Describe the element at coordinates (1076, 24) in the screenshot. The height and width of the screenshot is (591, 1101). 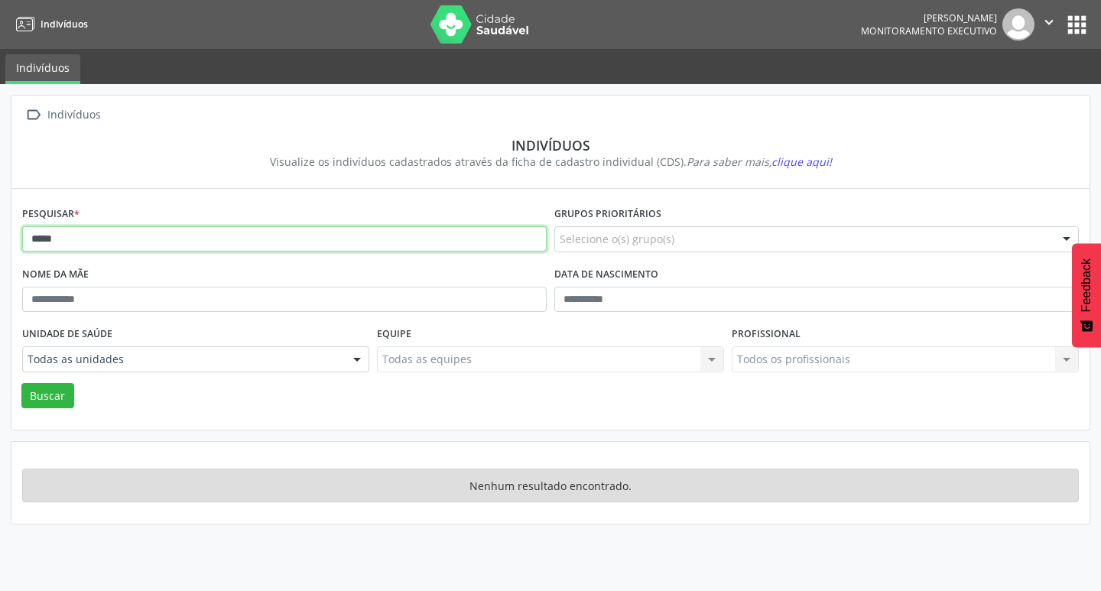
I see `button: apps` at that location.